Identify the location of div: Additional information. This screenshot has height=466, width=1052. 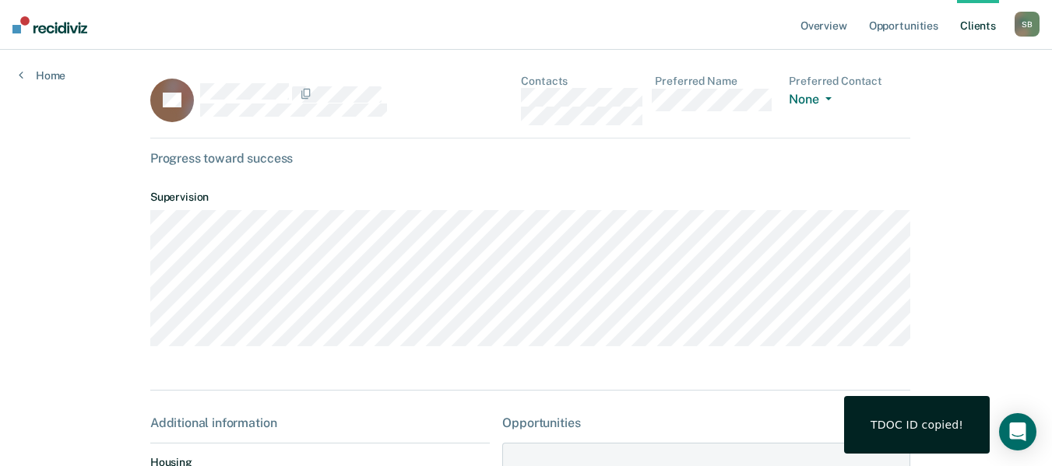
(320, 423).